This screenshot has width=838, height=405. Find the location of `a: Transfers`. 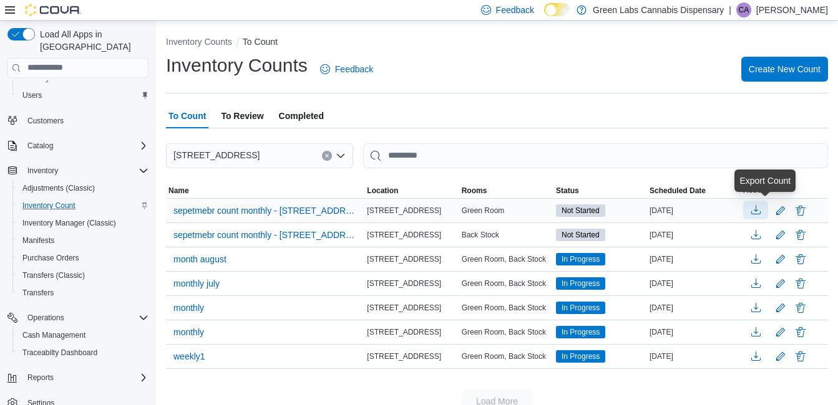

a: Transfers is located at coordinates (38, 293).